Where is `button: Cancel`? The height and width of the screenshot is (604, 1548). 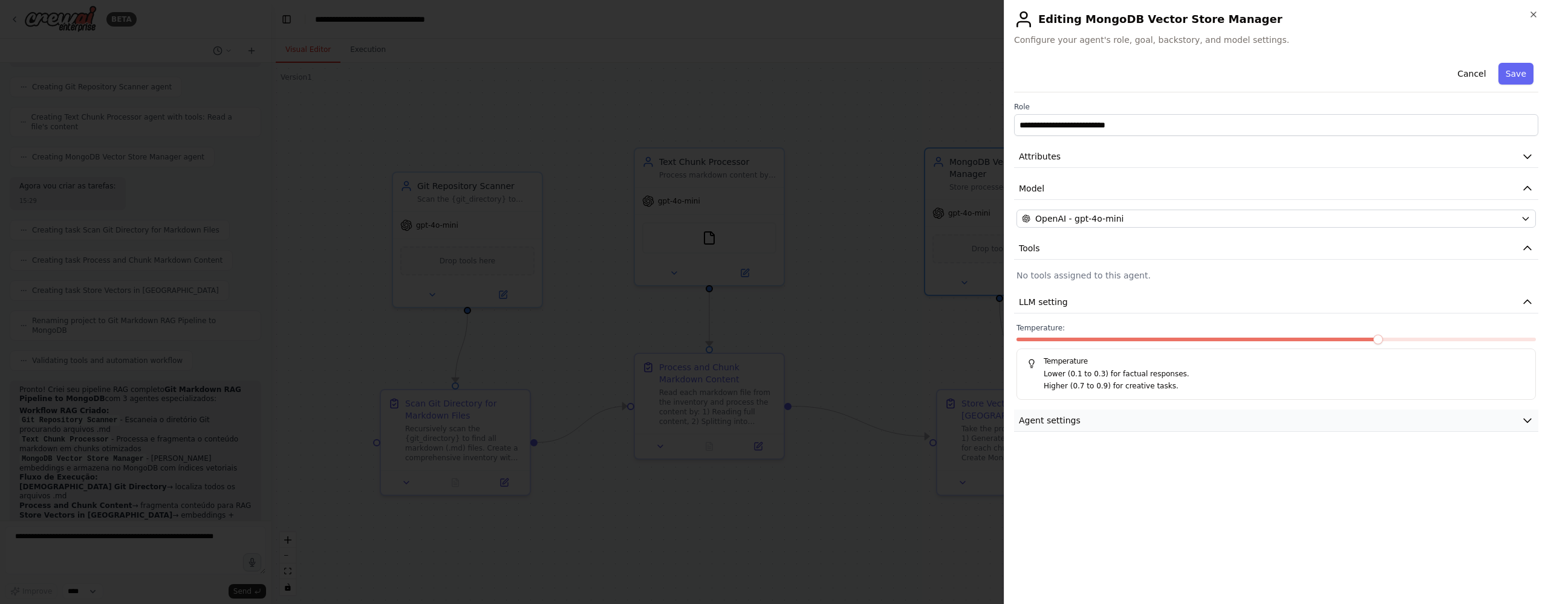 button: Cancel is located at coordinates (1471, 74).